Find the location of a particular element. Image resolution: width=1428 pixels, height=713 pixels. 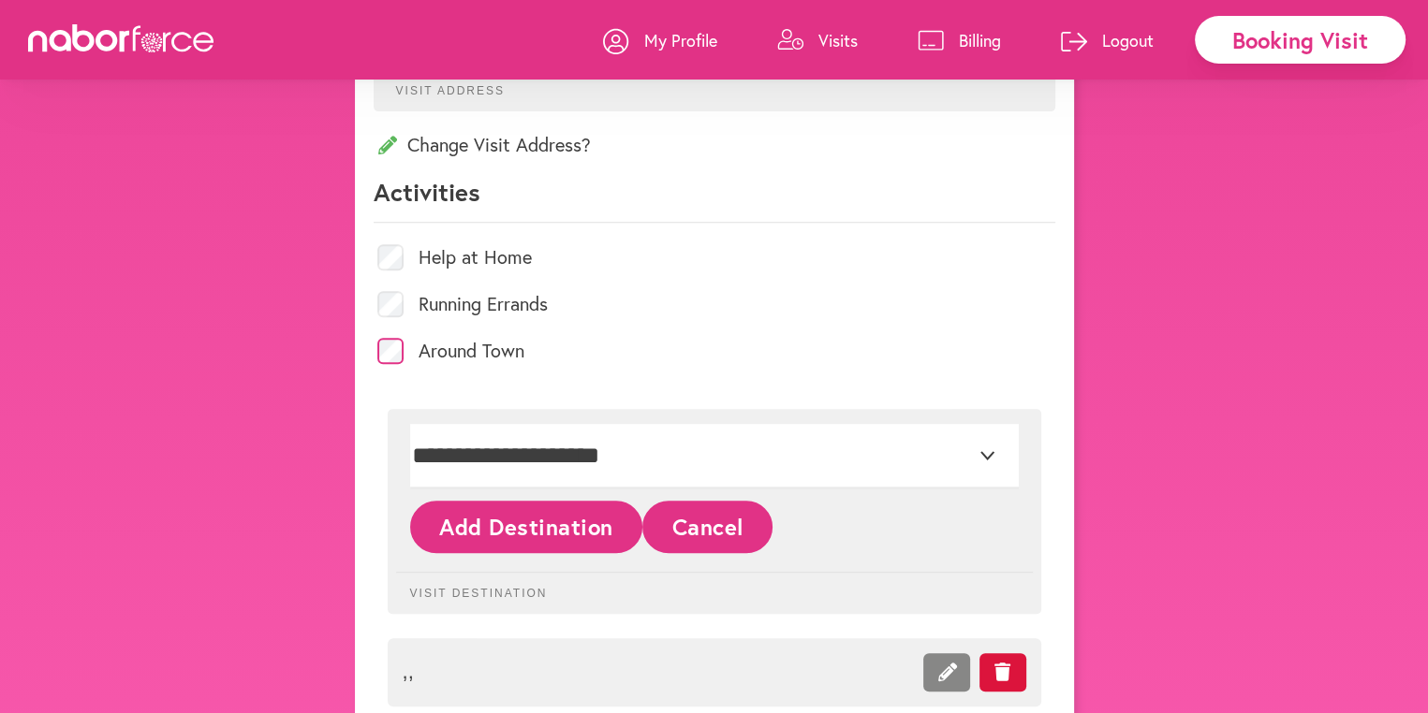

a: Logout is located at coordinates (1107, 40).